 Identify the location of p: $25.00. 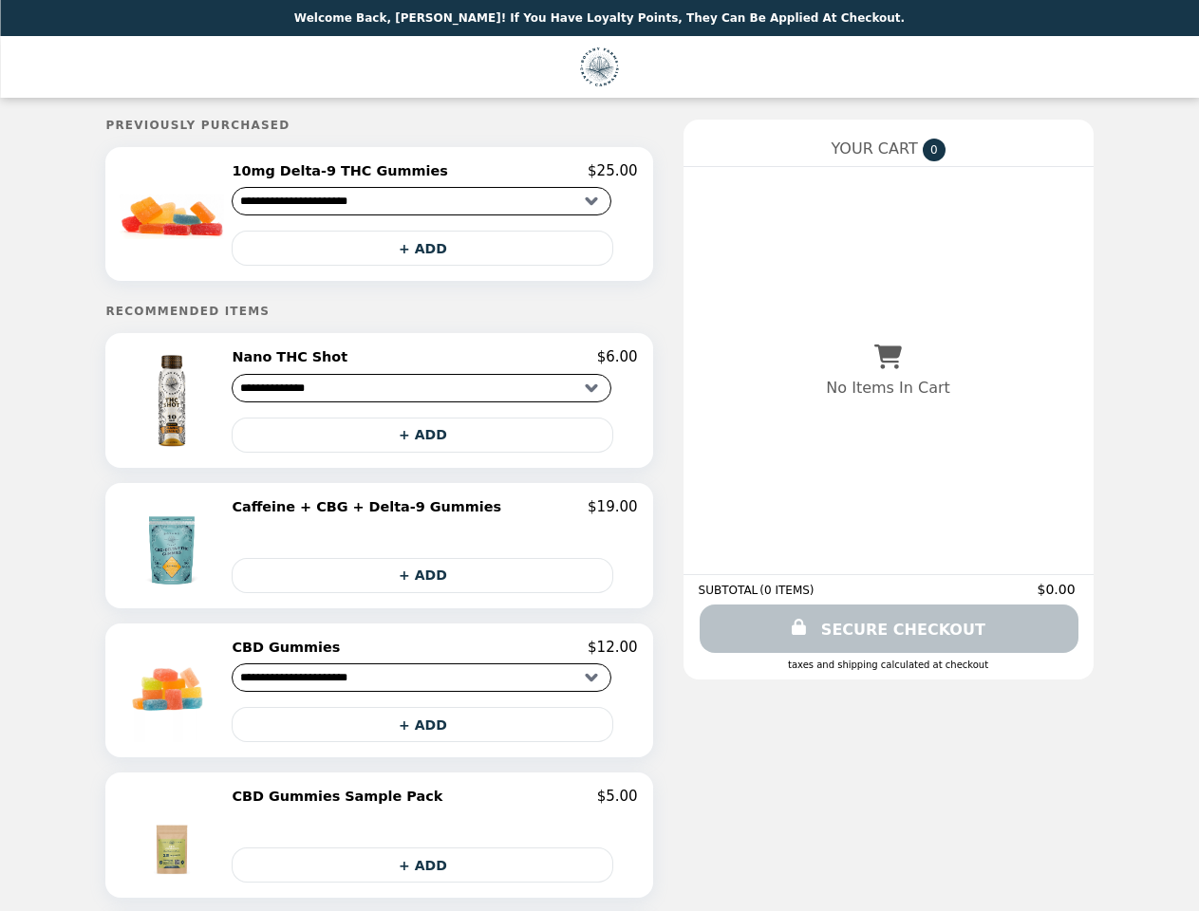
(612, 171).